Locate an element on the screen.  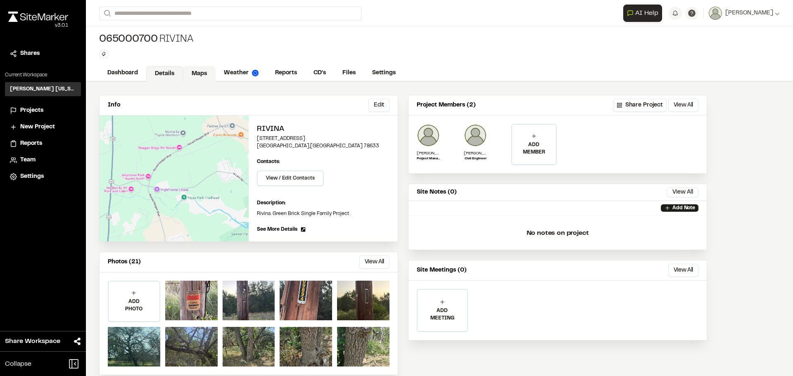
button: Open AI Assistant is located at coordinates (643, 13).